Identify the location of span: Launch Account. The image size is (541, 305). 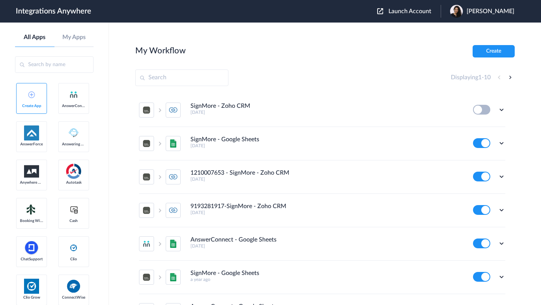
(410, 11).